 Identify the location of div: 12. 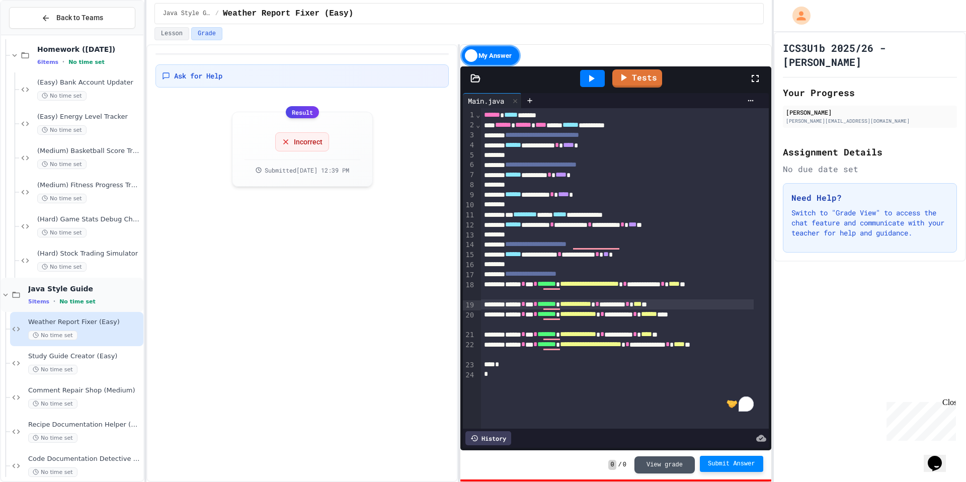
(469, 225).